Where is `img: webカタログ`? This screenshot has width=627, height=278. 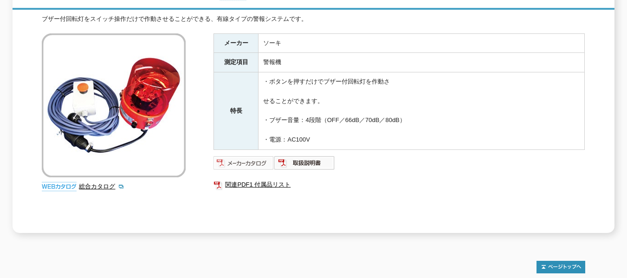
img: webカタログ is located at coordinates (59, 187).